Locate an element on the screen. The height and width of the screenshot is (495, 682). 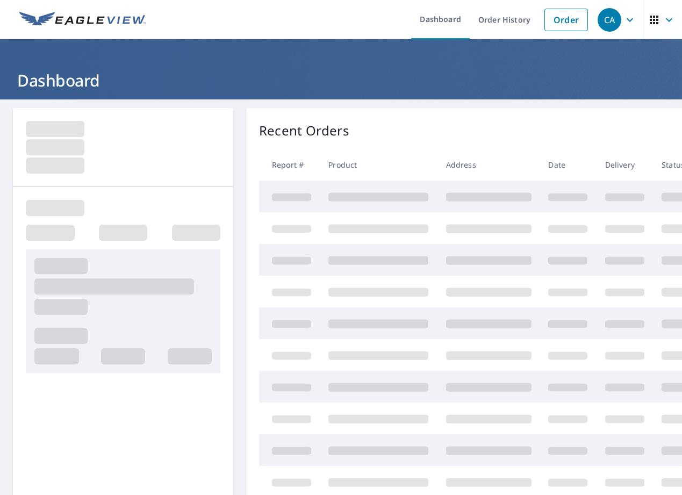
th: Delivery is located at coordinates (625, 164).